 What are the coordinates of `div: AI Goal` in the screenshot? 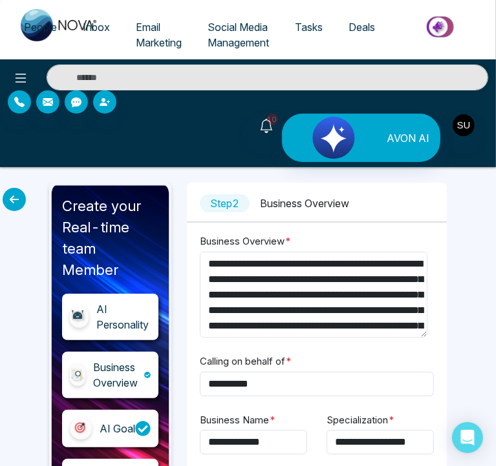 It's located at (117, 429).